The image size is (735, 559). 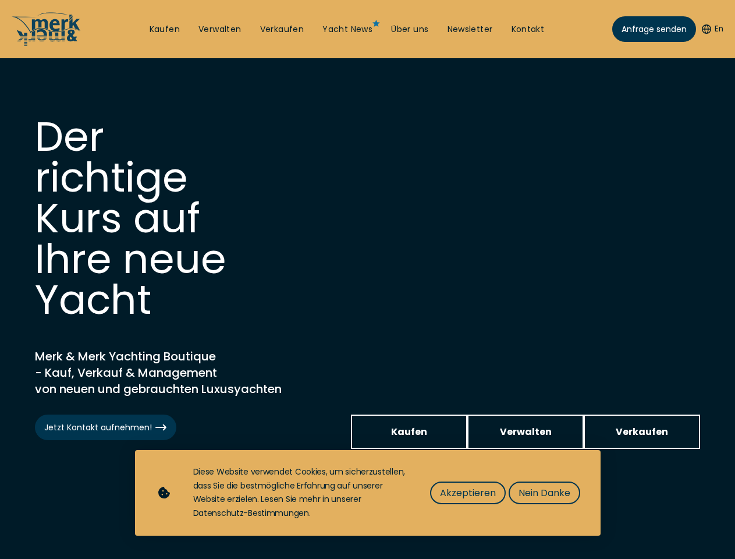 I want to click on a: Yacht News, so click(x=347, y=30).